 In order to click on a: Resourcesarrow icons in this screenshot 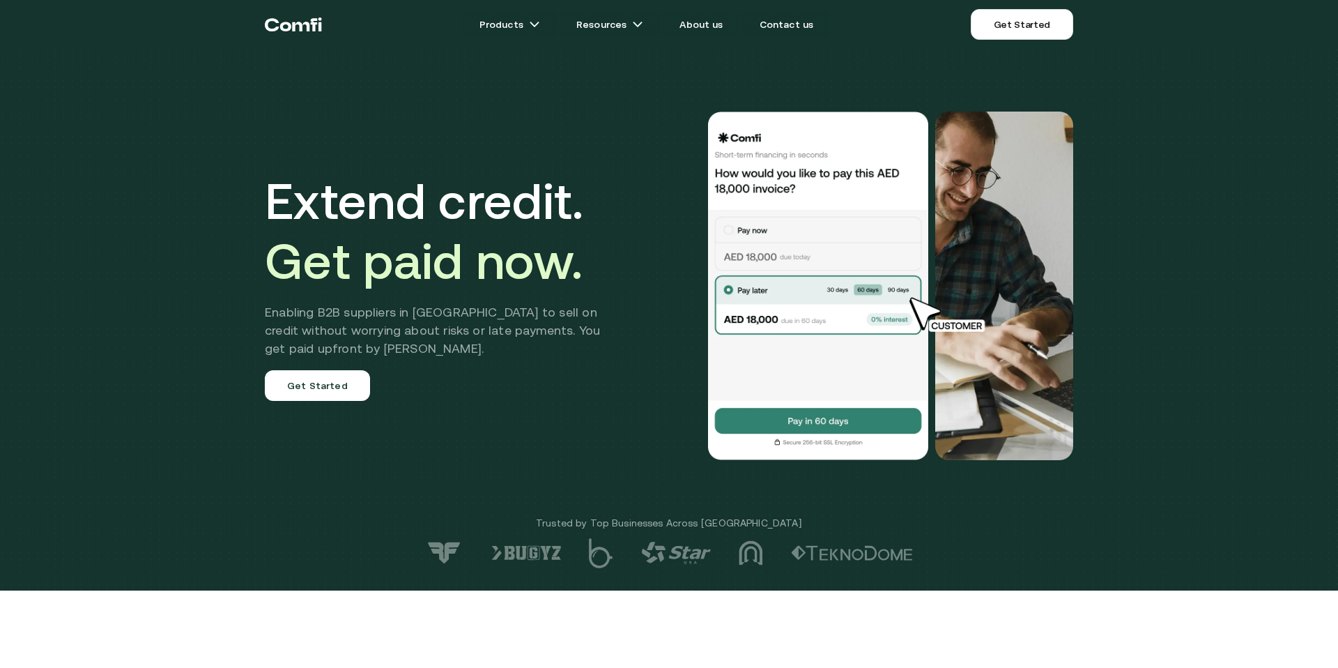, I will do `click(610, 24)`.